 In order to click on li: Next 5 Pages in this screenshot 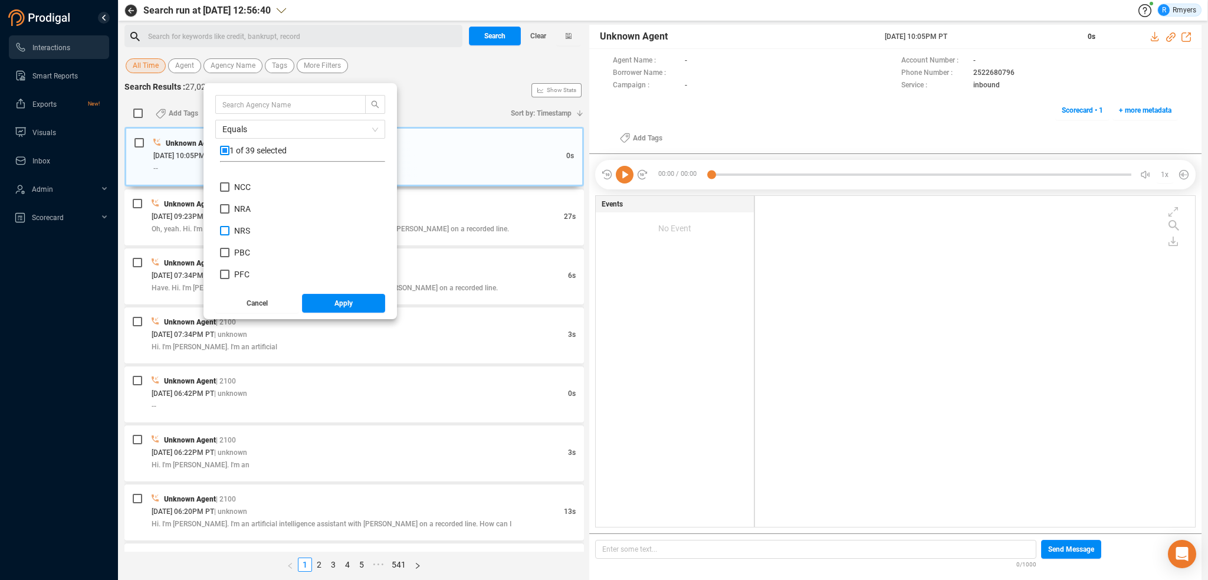, I will do `click(378, 565)`.